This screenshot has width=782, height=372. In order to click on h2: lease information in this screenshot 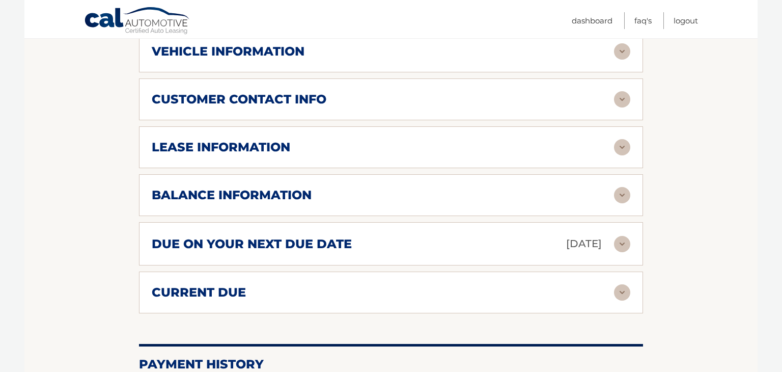, I will do `click(221, 147)`.